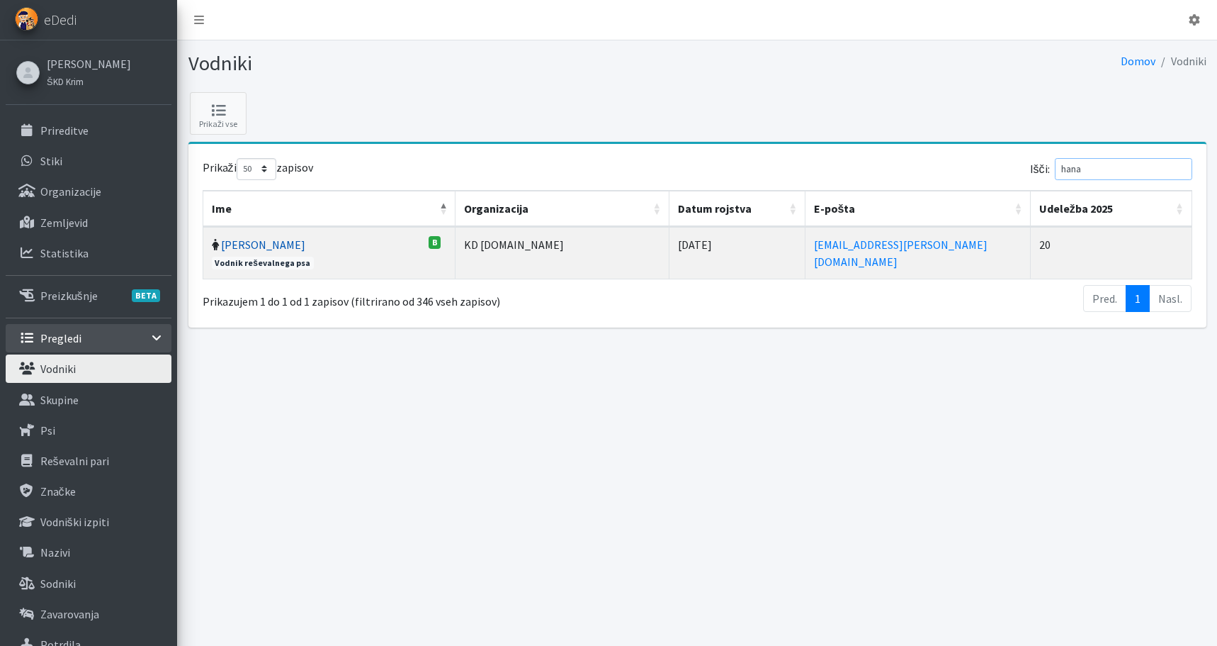 Image resolution: width=1217 pixels, height=646 pixels. I want to click on label: Prikaži zapisov, so click(258, 169).